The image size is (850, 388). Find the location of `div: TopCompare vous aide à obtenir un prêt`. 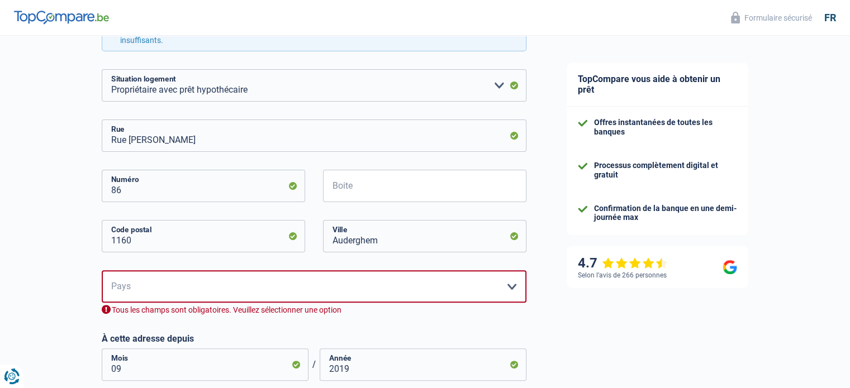

div: TopCompare vous aide à obtenir un prêt is located at coordinates (657, 84).